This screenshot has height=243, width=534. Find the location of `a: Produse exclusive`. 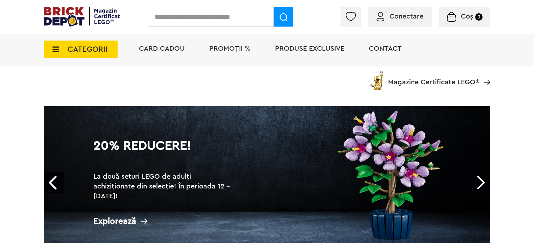

a: Produse exclusive is located at coordinates (310, 49).